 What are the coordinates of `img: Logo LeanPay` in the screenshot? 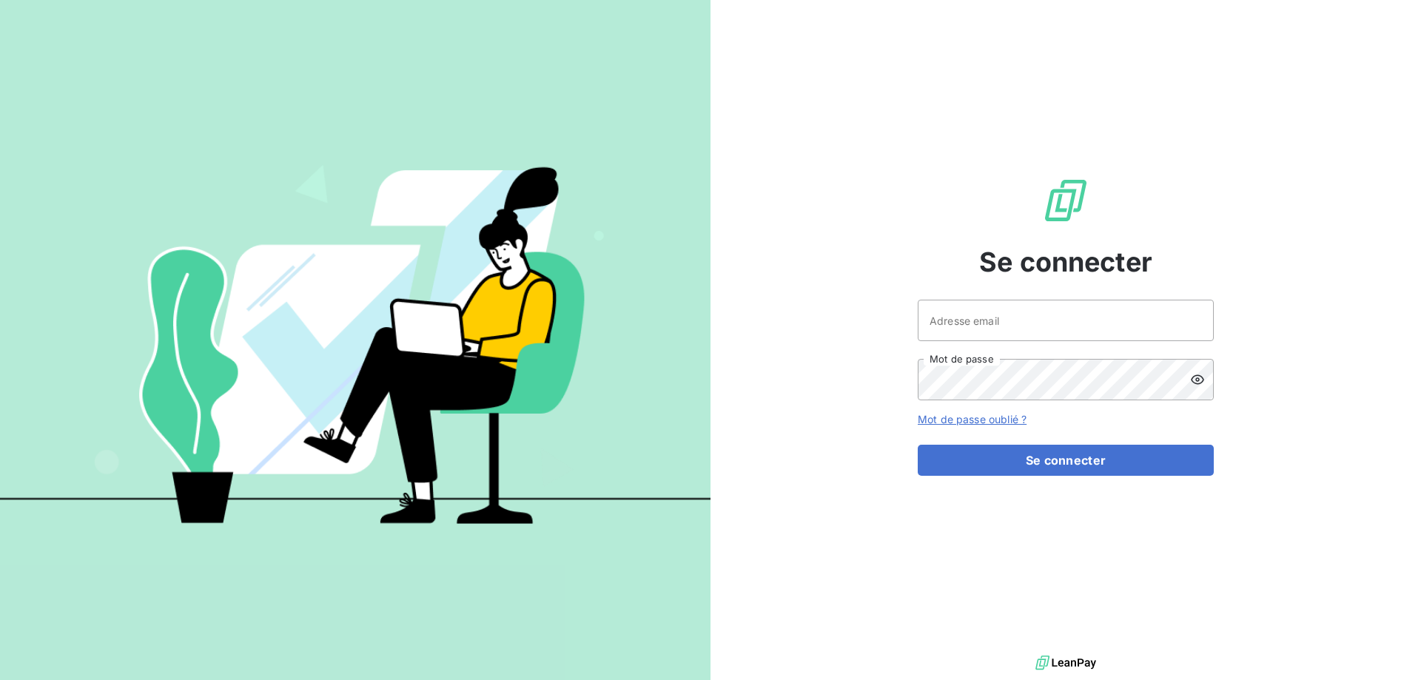 It's located at (1066, 201).